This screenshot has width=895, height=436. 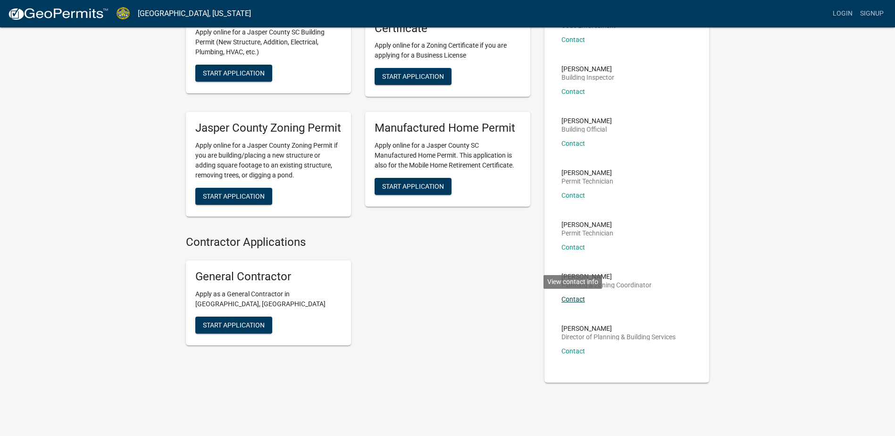 What do you see at coordinates (448, 50) in the screenshot?
I see `p: Apply online for a Zoning Certificate if you are applying for a Business License` at bounding box center [448, 50].